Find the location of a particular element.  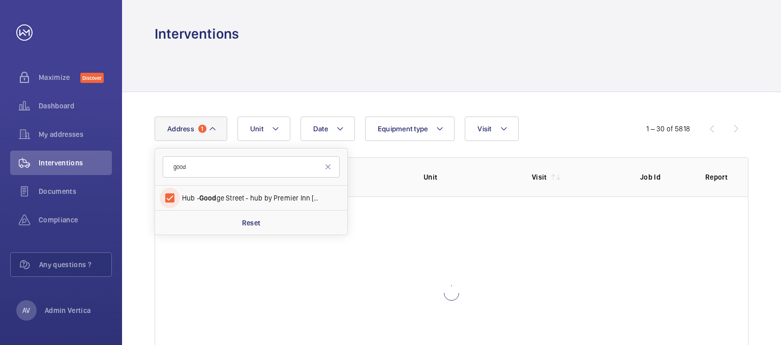

span: Dashboard is located at coordinates (75, 106).